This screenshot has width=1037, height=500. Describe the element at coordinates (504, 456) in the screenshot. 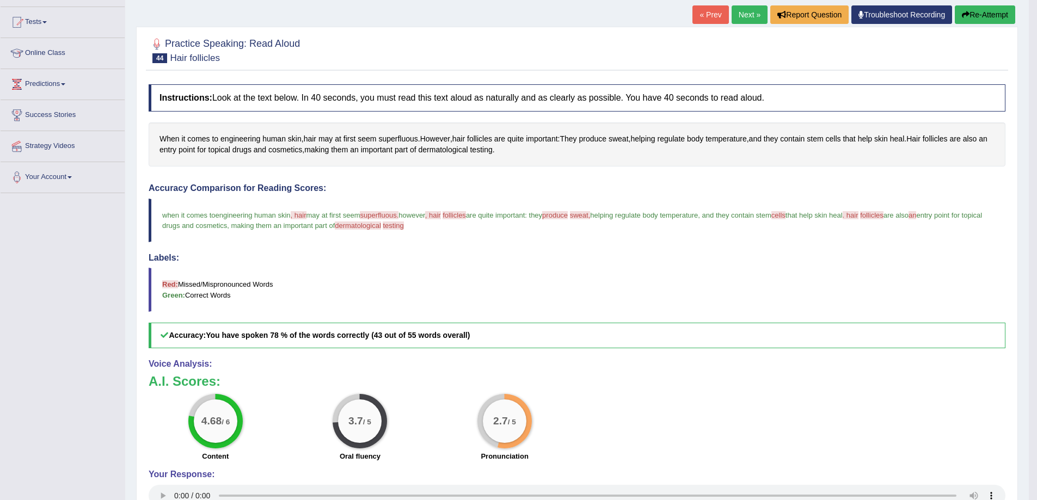

I see `label: Pronunciation` at that location.